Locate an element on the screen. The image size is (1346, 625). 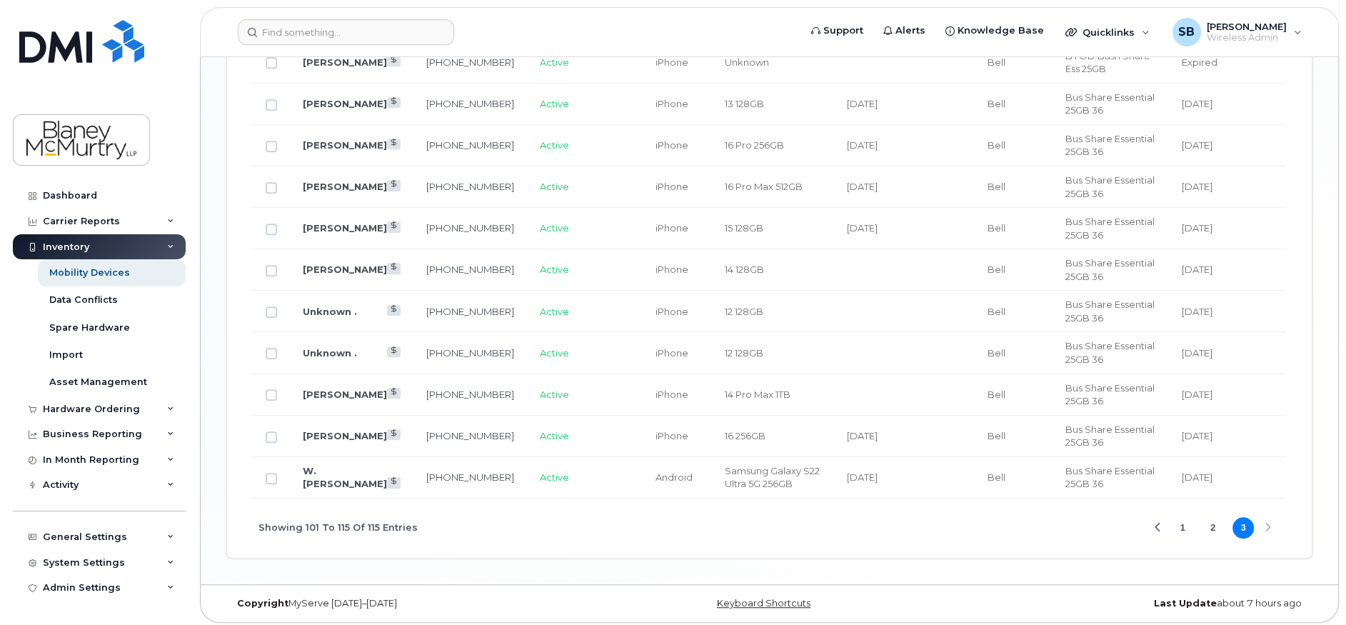
a: Support is located at coordinates (837, 31).